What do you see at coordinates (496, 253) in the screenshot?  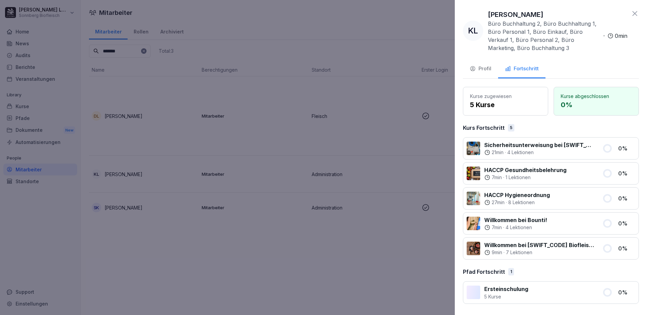 I see `p: 9 min` at bounding box center [496, 253].